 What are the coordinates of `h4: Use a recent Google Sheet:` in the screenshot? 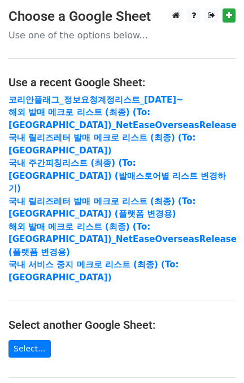 It's located at (122, 82).